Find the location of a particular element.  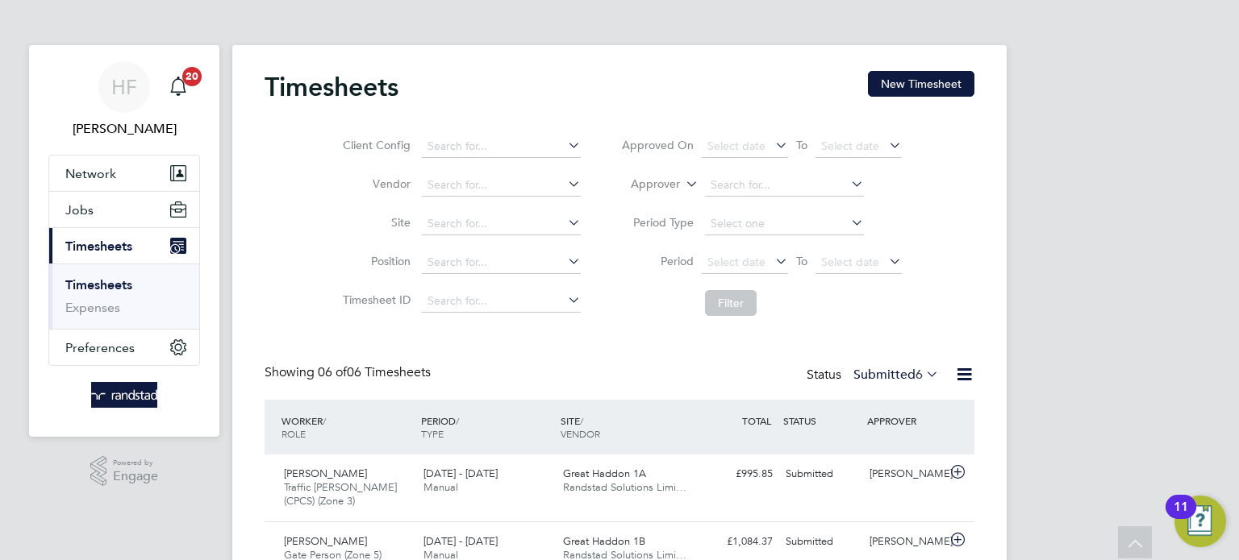

label: Submitted is located at coordinates (896, 375).